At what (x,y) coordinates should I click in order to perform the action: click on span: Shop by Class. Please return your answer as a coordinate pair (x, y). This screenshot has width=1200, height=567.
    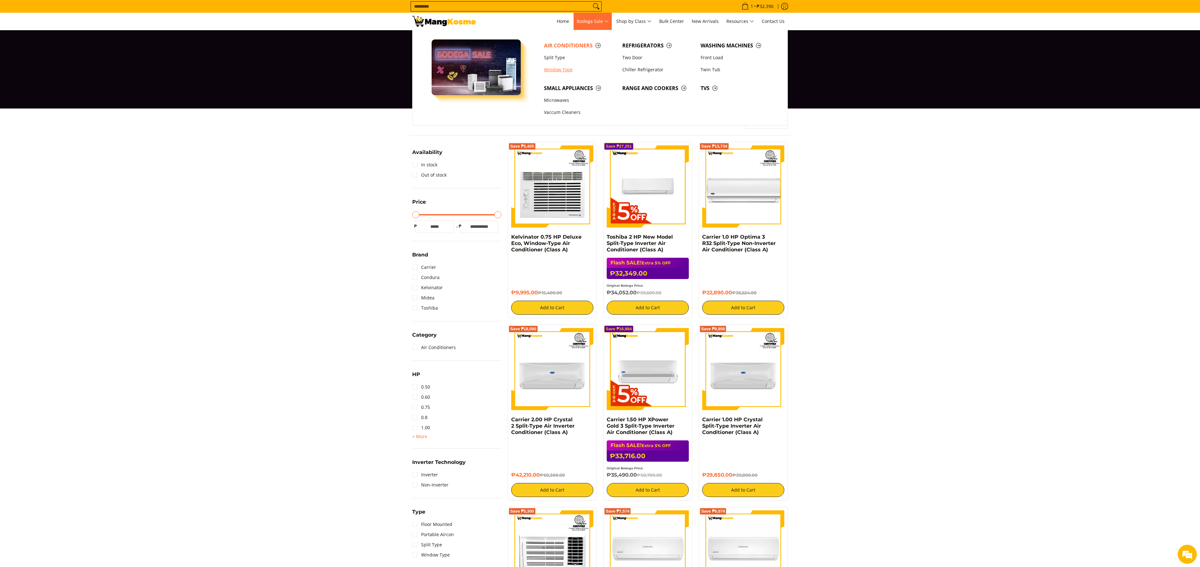
    Looking at the image, I should click on (634, 21).